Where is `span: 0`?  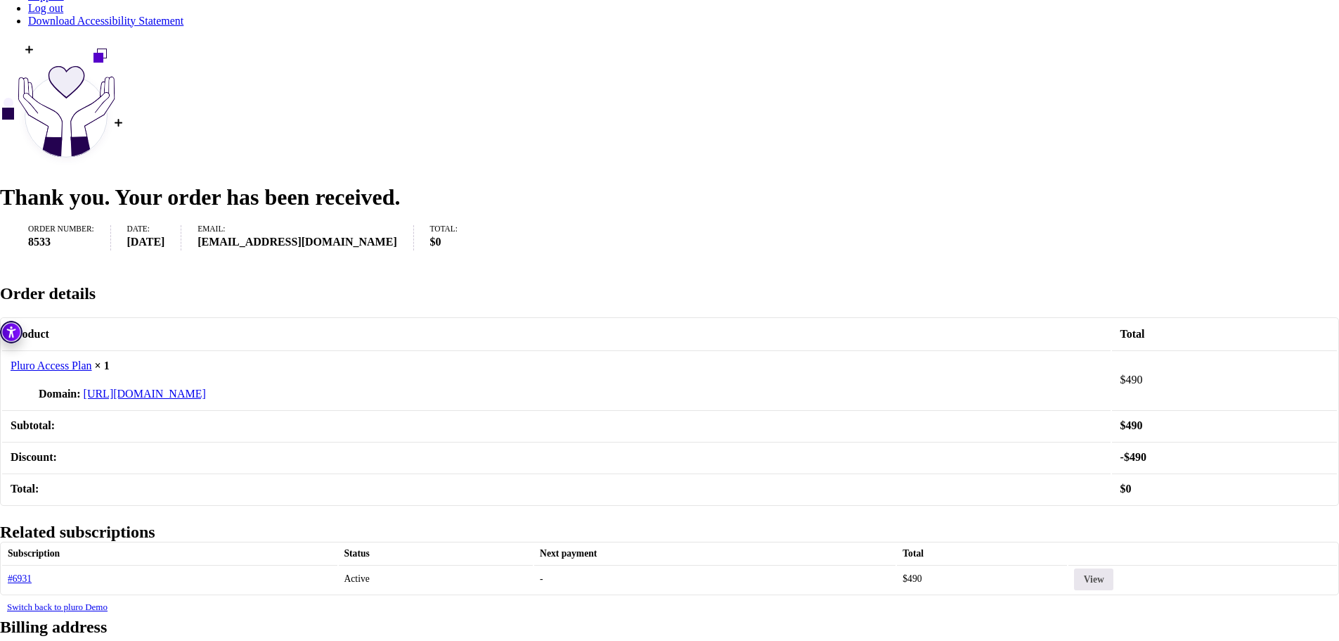
span: 0 is located at coordinates (1126, 488).